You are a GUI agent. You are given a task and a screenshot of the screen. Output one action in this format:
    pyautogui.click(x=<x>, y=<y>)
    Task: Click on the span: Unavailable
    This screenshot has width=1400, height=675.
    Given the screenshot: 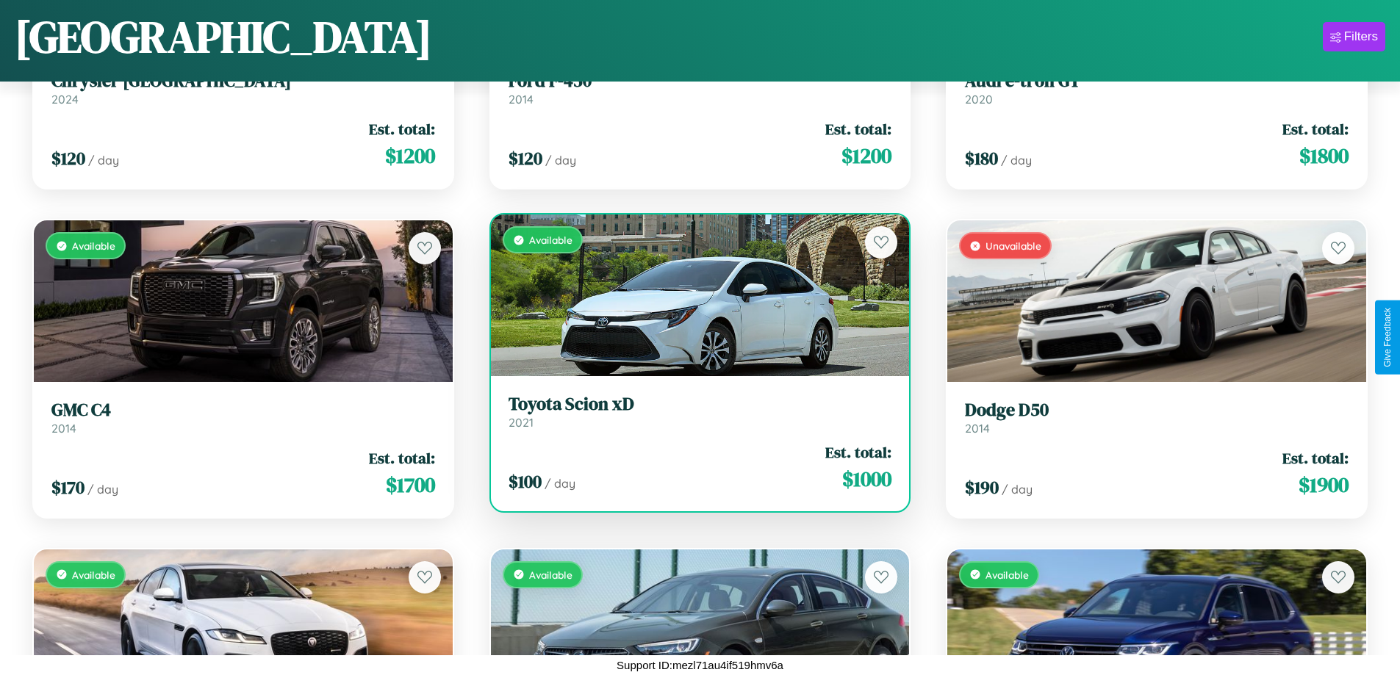 What is the action you would take?
    pyautogui.click(x=1013, y=245)
    